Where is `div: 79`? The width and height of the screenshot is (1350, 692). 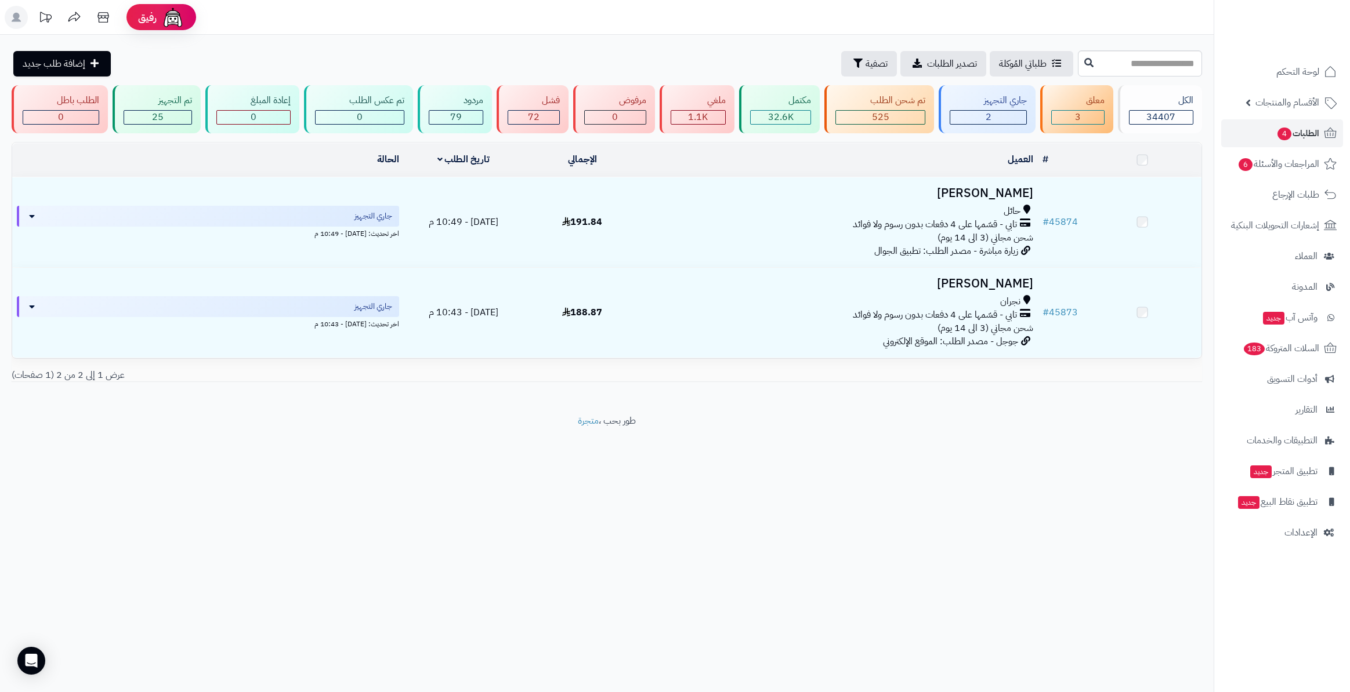
div: 79 is located at coordinates (455, 117).